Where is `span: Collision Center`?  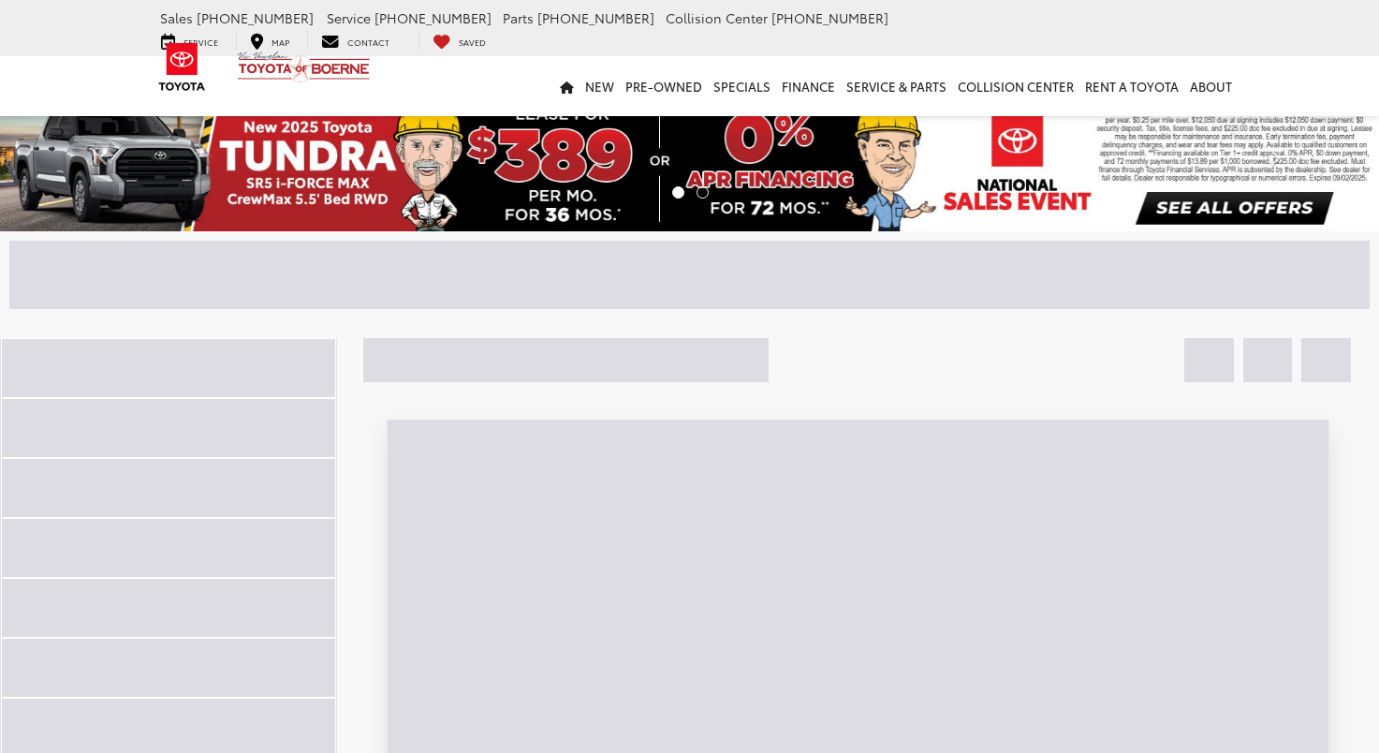 span: Collision Center is located at coordinates (716, 18).